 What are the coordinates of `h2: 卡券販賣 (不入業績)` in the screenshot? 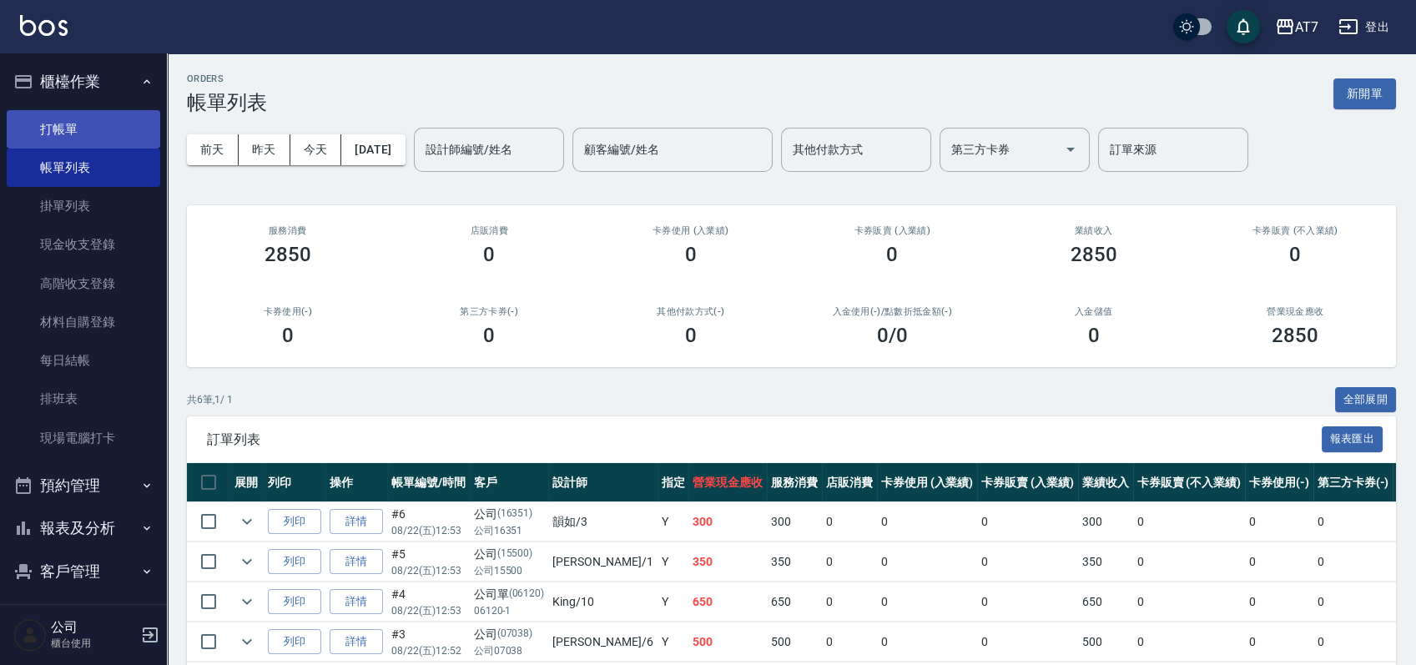 It's located at (1296, 230).